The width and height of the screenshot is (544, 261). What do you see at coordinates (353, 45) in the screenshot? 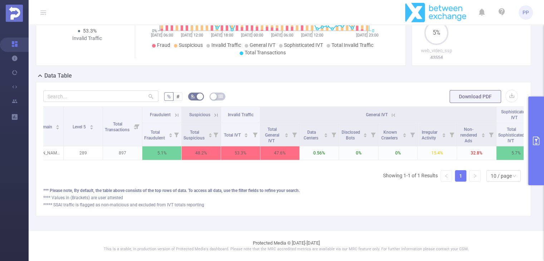
I see `span: Total Invalid Traffic` at bounding box center [353, 45].